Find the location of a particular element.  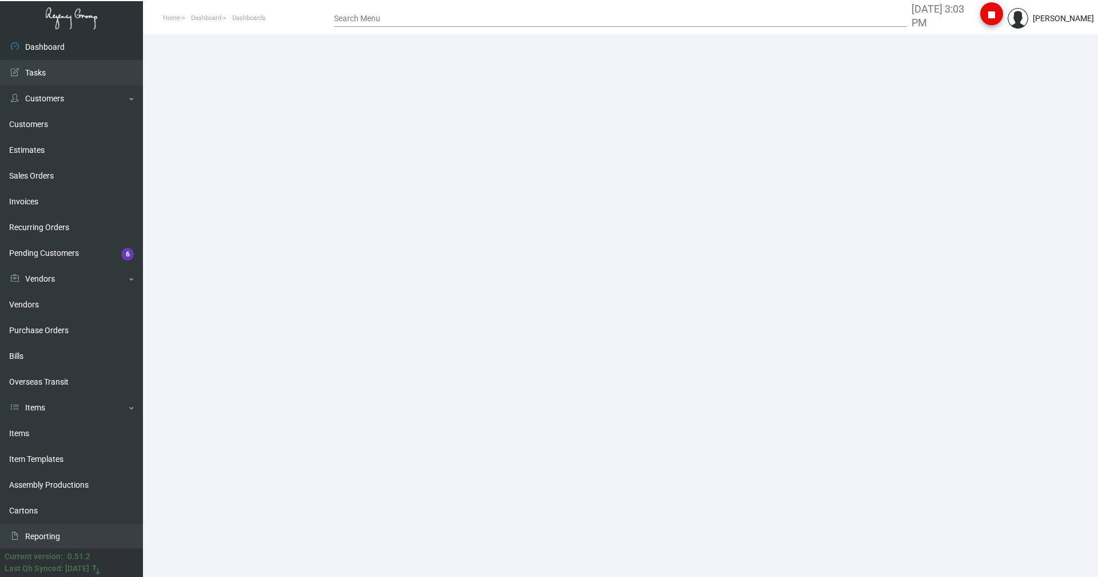

div: Current version: is located at coordinates (34, 556).